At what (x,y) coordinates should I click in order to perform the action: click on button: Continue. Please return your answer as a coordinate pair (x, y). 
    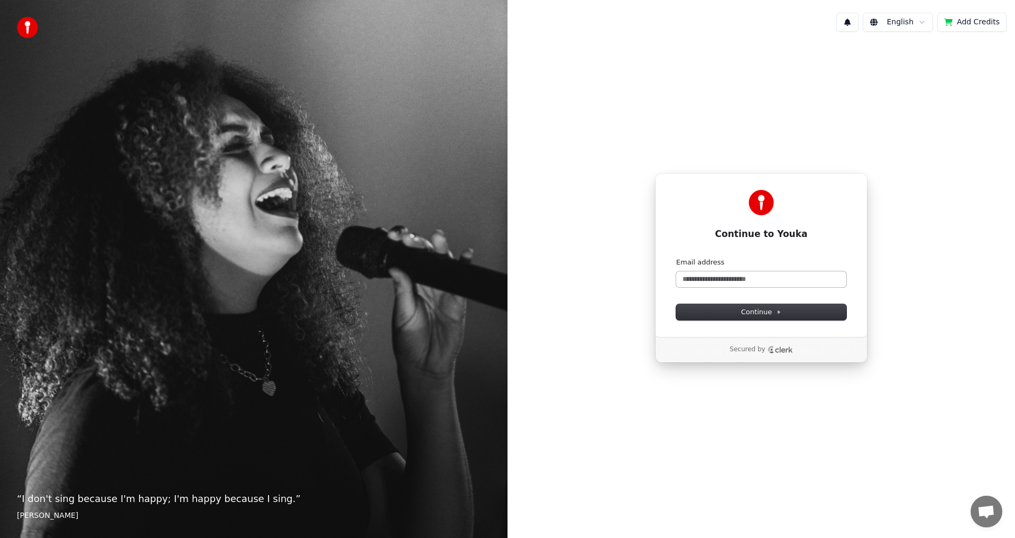
    Looking at the image, I should click on (761, 312).